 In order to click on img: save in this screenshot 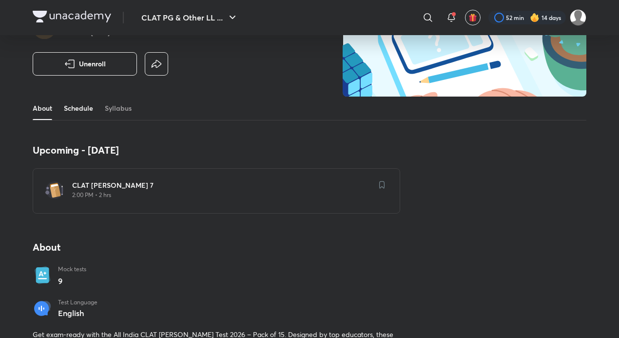, I will do `click(382, 185)`.